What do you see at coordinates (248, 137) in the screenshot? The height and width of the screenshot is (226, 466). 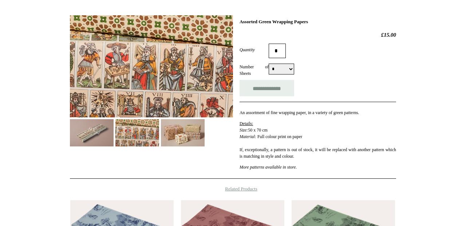 I see `em: Material:` at bounding box center [248, 137].